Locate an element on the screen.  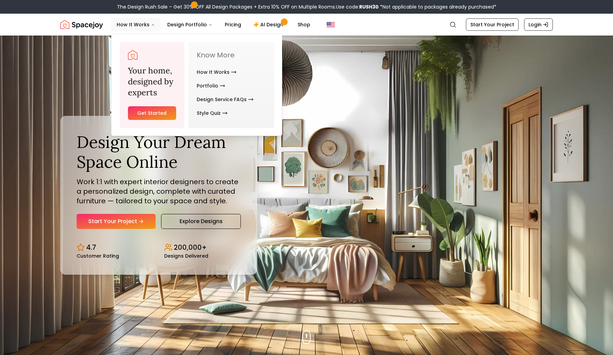
h3: Your home, designed by experts is located at coordinates (152, 82).